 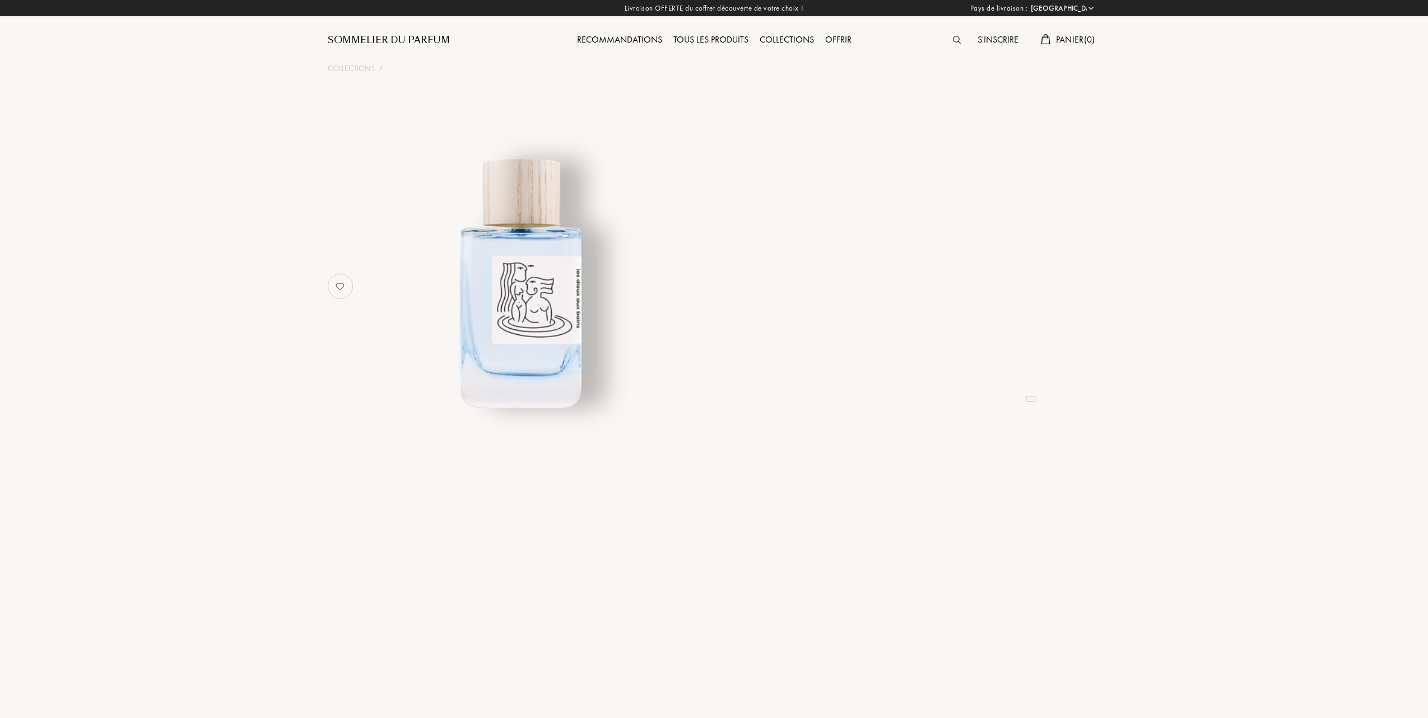 What do you see at coordinates (838, 39) in the screenshot?
I see `a: Offrir` at bounding box center [838, 39].